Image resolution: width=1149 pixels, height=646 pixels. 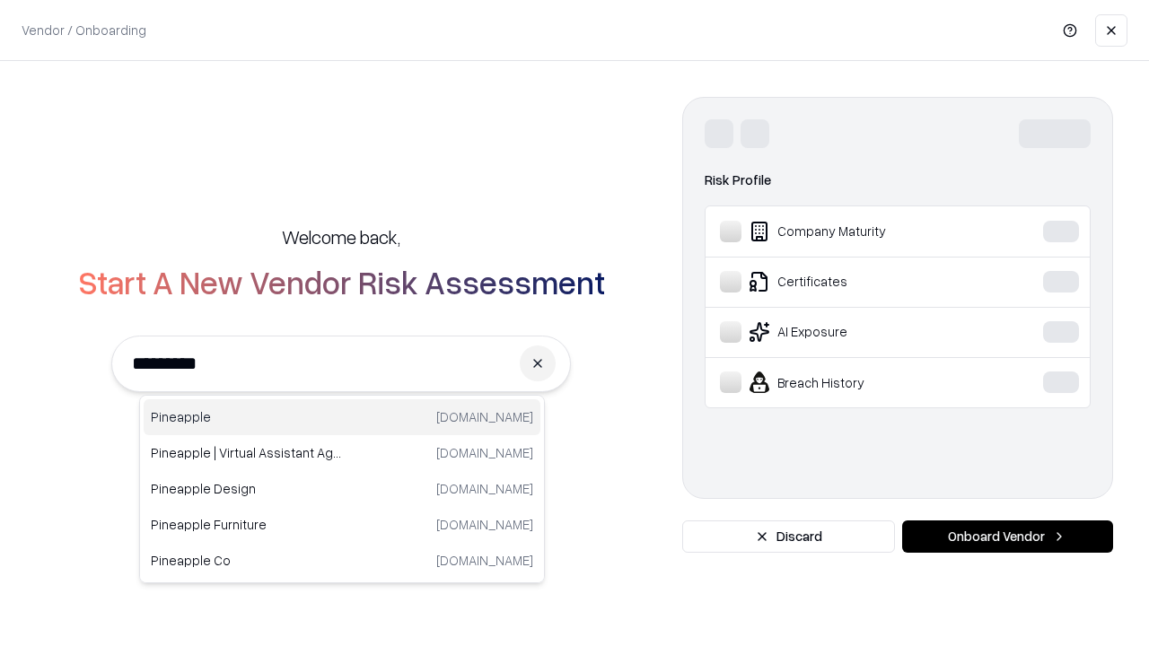 I want to click on p: Pineapple Design, so click(x=246, y=488).